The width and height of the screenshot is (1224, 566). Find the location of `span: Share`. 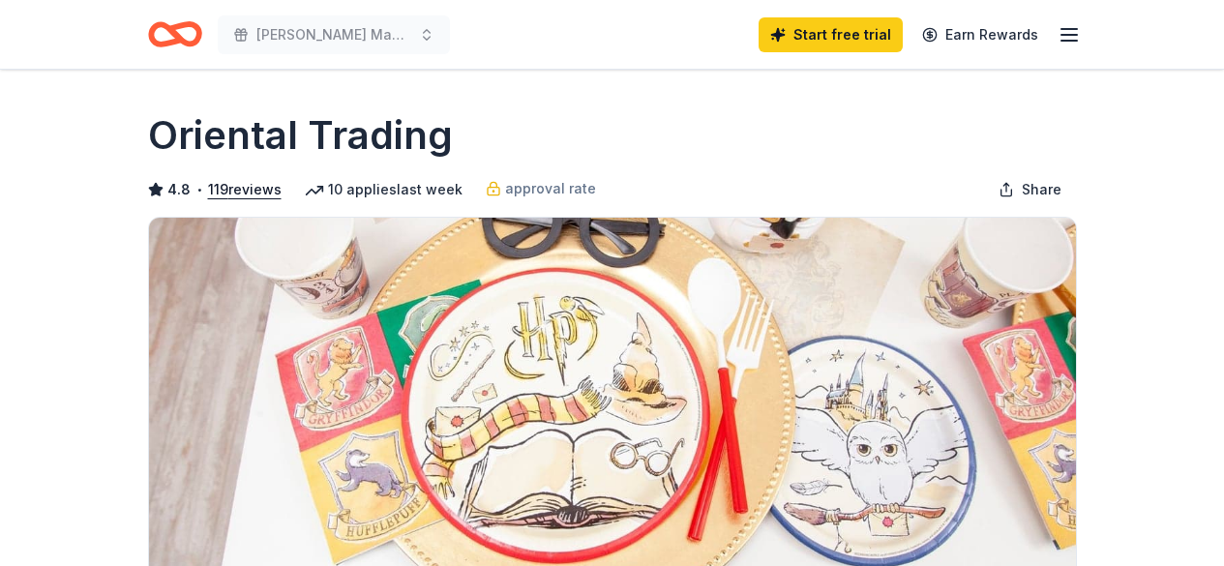

span: Share is located at coordinates (1041, 190).